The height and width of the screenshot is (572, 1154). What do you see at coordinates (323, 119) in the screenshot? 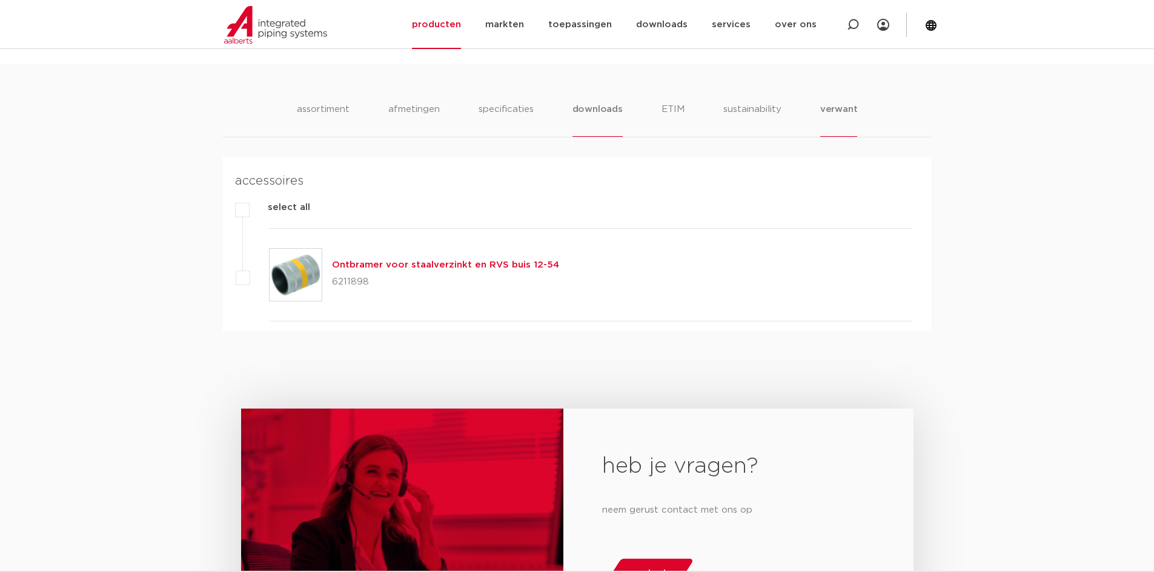
I see `li: assortiment` at bounding box center [323, 119].